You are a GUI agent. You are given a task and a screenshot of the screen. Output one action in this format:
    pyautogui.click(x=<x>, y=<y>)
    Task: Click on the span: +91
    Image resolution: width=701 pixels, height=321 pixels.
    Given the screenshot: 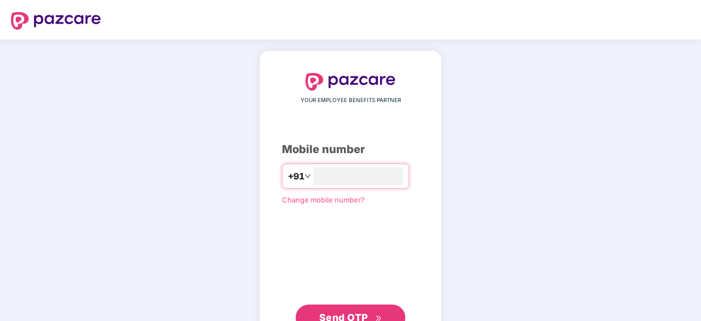 What is the action you would take?
    pyautogui.click(x=296, y=176)
    